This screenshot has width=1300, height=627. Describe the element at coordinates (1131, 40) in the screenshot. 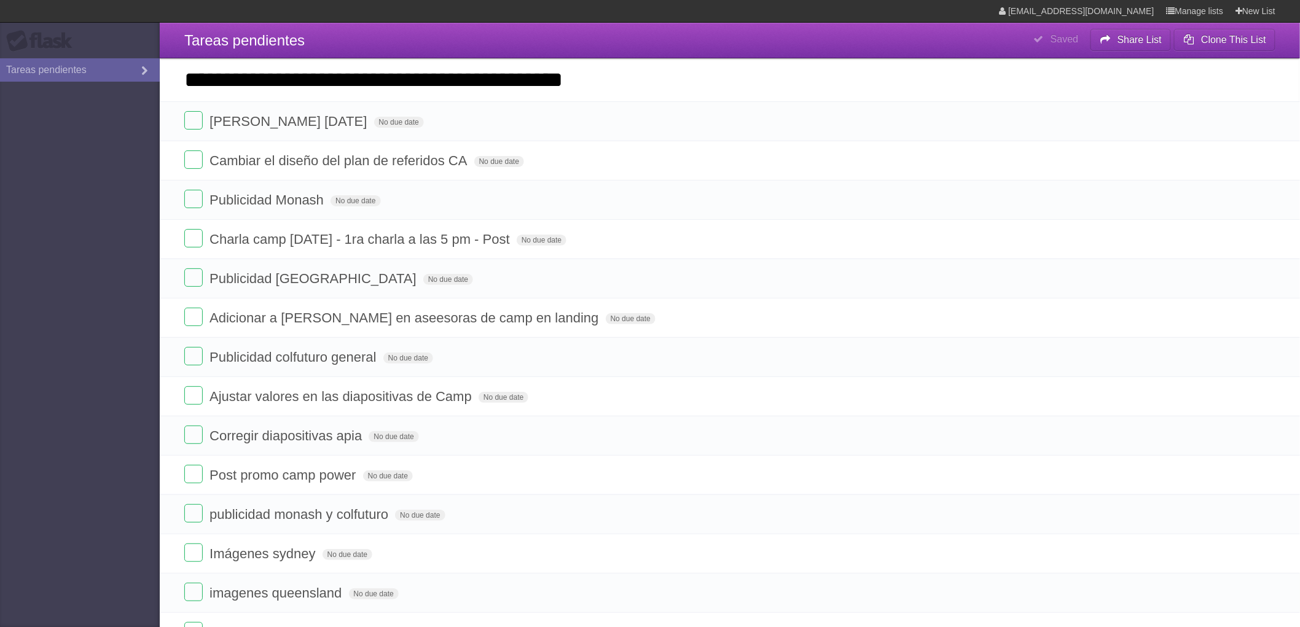

I see `button: Share List` at that location.